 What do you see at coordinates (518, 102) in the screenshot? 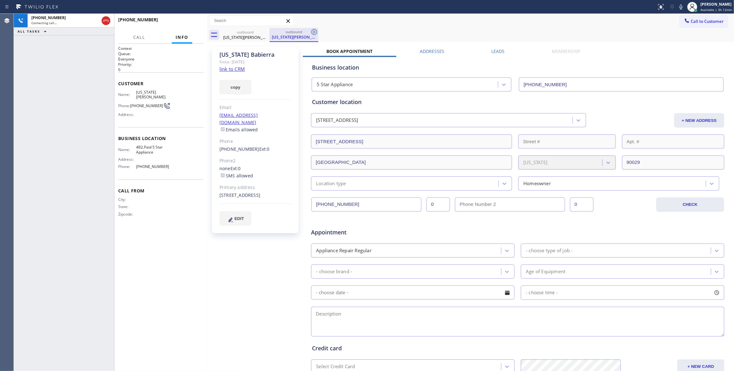
I see `div: Customer location` at bounding box center [518, 102].